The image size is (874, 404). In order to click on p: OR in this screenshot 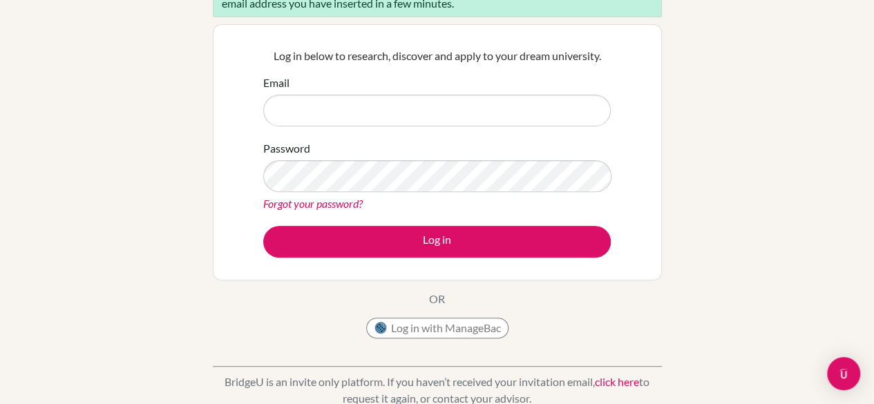, I will do `click(437, 299)`.